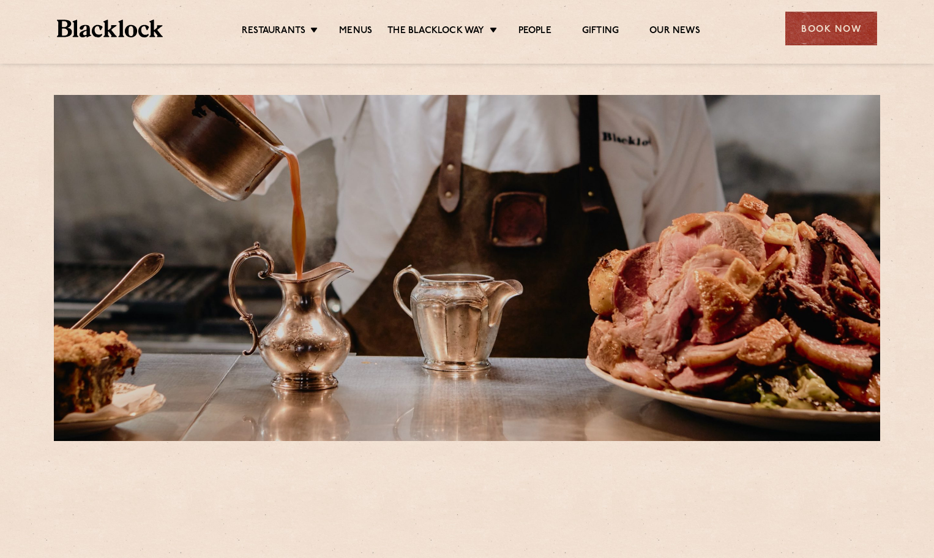 This screenshot has width=934, height=558. Describe the element at coordinates (535, 32) in the screenshot. I see `a: People` at that location.